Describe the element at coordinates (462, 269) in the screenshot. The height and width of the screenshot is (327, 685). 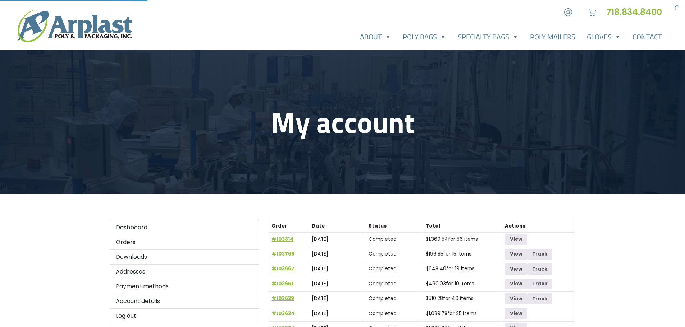
I see `td: for 19 items` at that location.